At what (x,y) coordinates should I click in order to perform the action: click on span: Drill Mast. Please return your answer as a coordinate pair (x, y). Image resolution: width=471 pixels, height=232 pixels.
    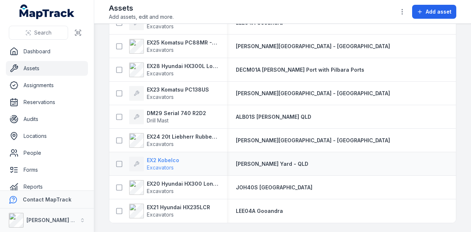
    Looking at the image, I should click on (158, 120).